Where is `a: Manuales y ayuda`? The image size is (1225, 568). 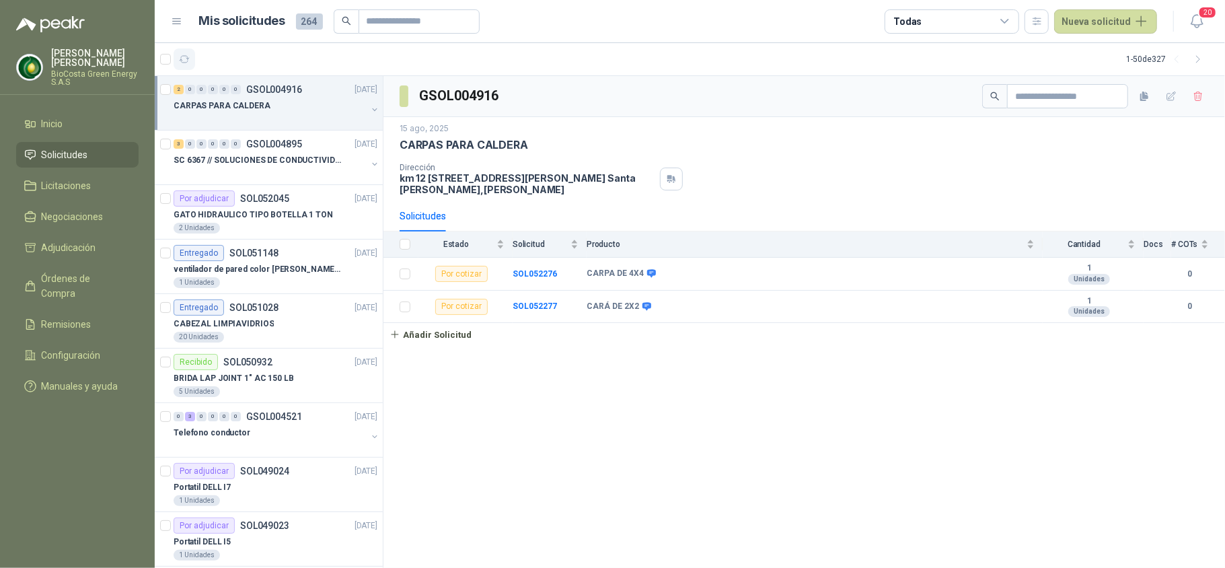 a: Manuales y ayuda is located at coordinates (77, 386).